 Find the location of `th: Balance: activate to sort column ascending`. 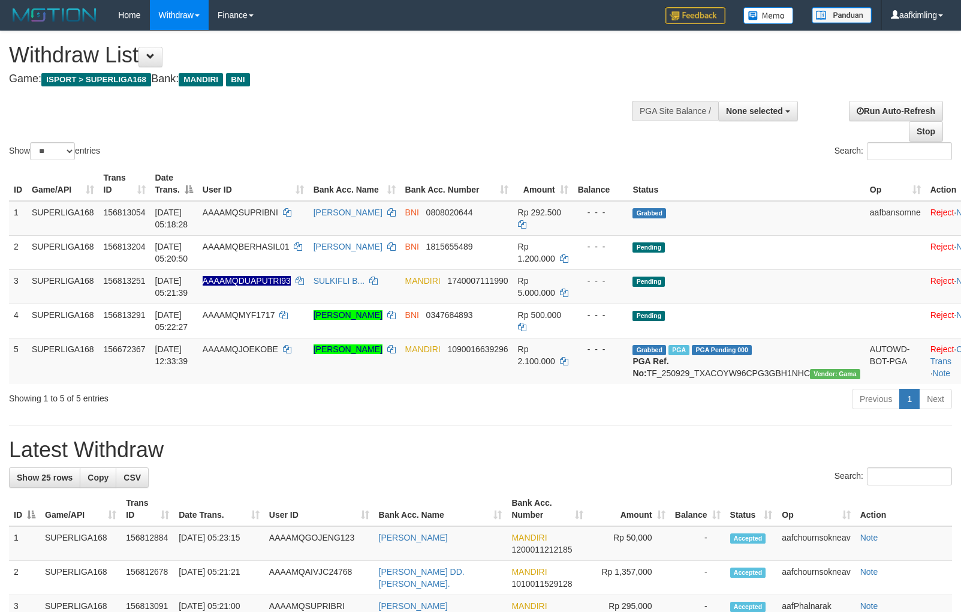

th: Balance: activate to sort column ascending is located at coordinates (698, 508).